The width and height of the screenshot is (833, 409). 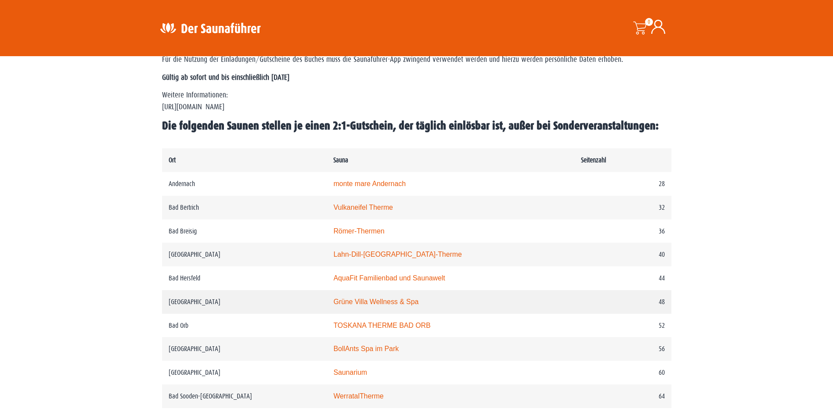 What do you see at coordinates (623, 184) in the screenshot?
I see `td: 28` at bounding box center [623, 184].